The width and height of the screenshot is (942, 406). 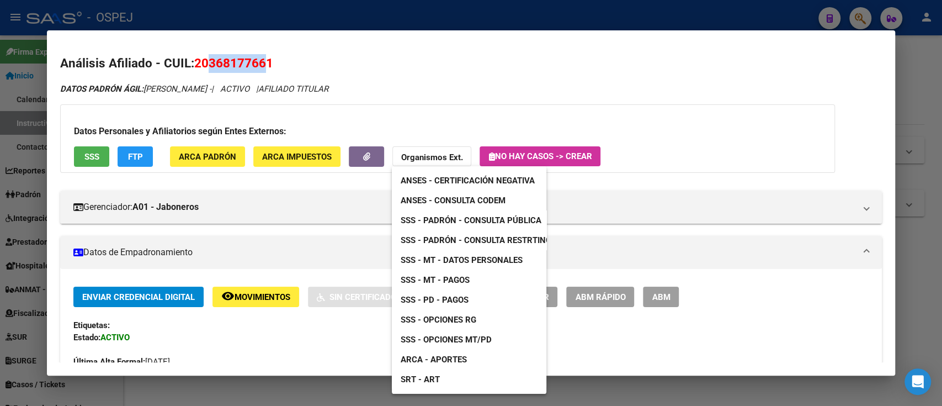 What do you see at coordinates (471, 220) in the screenshot?
I see `span: SSS - Padrón - Consulta Pública` at bounding box center [471, 220].